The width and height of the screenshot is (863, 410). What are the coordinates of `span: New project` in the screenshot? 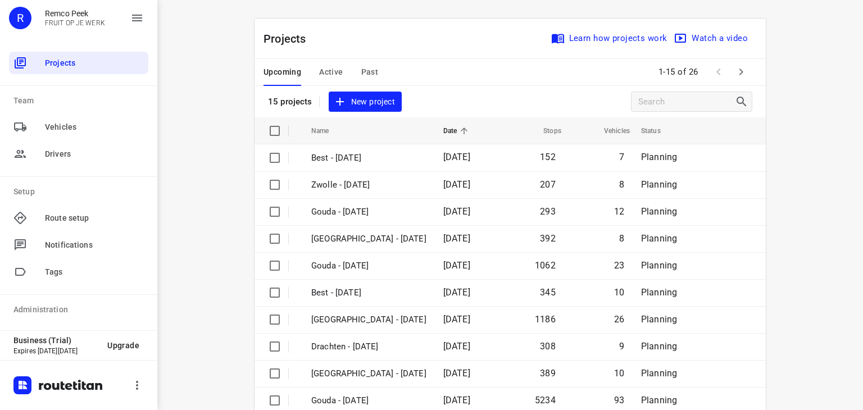 It's located at (365, 102).